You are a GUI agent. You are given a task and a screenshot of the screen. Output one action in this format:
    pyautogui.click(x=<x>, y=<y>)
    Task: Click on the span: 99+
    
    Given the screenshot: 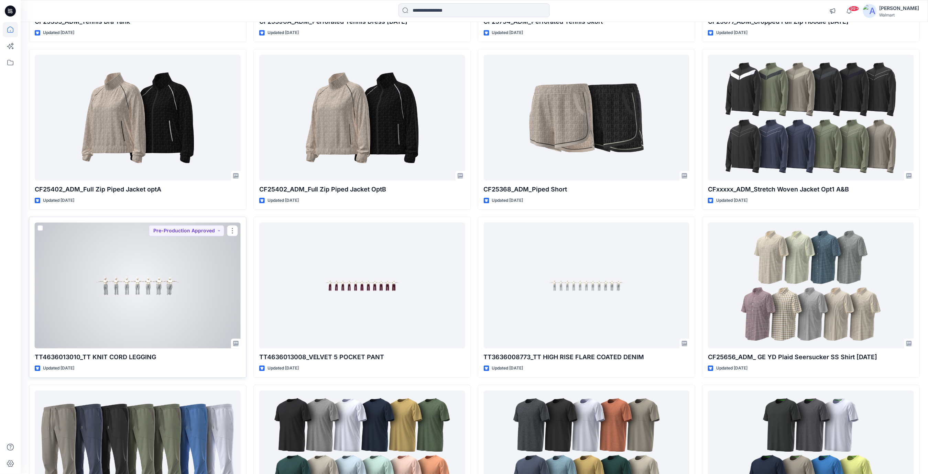 What is the action you would take?
    pyautogui.click(x=854, y=9)
    